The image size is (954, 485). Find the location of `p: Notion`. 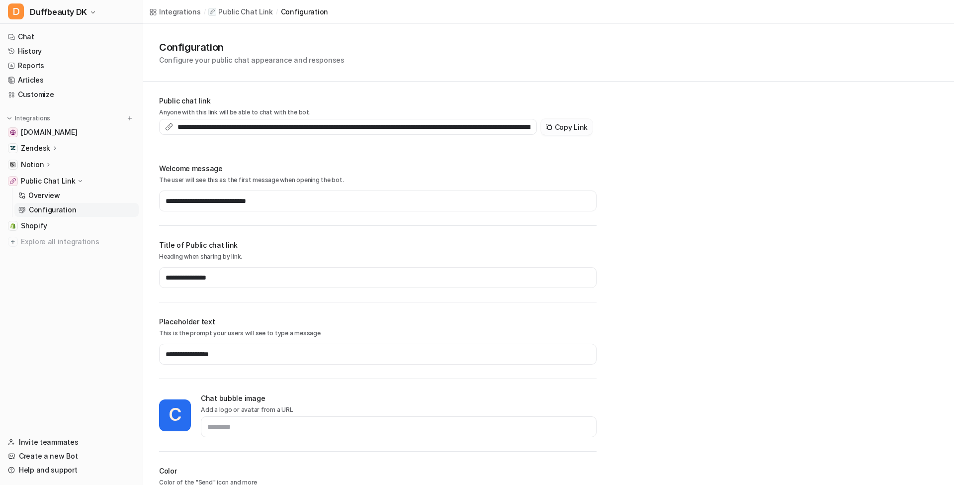

p: Notion is located at coordinates (32, 165).